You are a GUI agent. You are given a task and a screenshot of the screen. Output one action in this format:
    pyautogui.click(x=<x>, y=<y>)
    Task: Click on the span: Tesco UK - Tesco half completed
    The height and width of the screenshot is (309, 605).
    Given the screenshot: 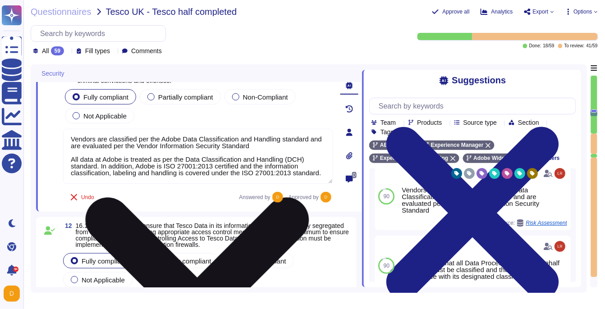 What is the action you would take?
    pyautogui.click(x=171, y=12)
    